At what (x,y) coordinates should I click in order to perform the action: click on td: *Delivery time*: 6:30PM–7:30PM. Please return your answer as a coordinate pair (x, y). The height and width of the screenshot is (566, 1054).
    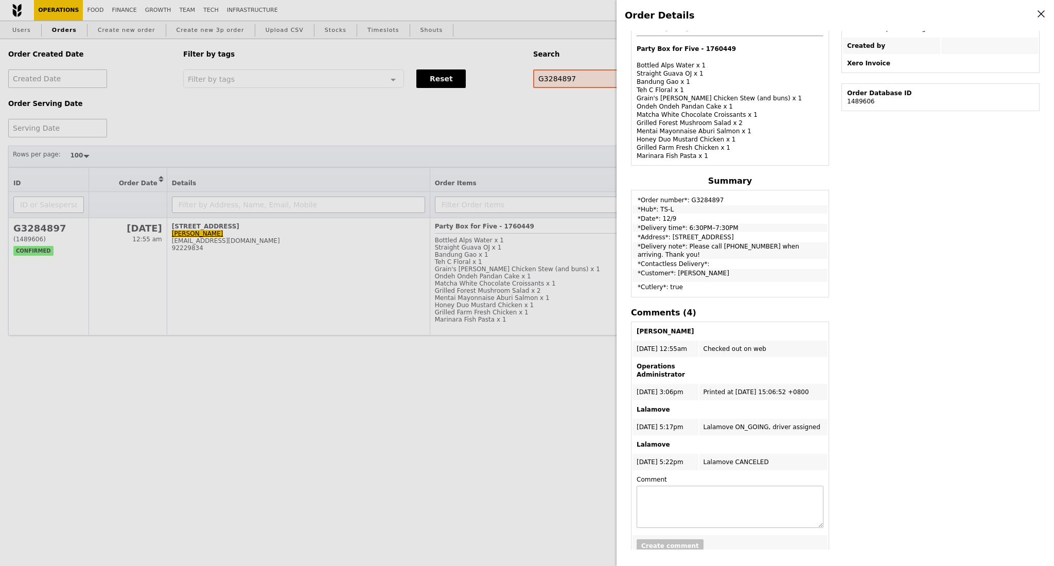
    Looking at the image, I should click on (729, 228).